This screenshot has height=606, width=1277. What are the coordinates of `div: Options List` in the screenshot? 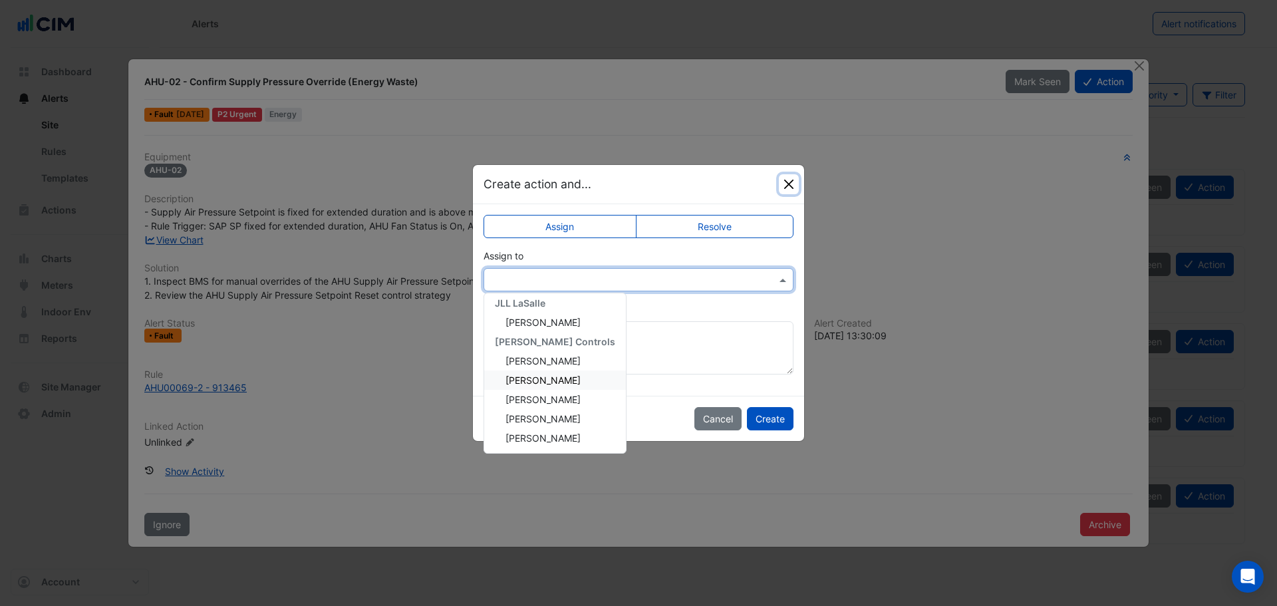 It's located at (555, 373).